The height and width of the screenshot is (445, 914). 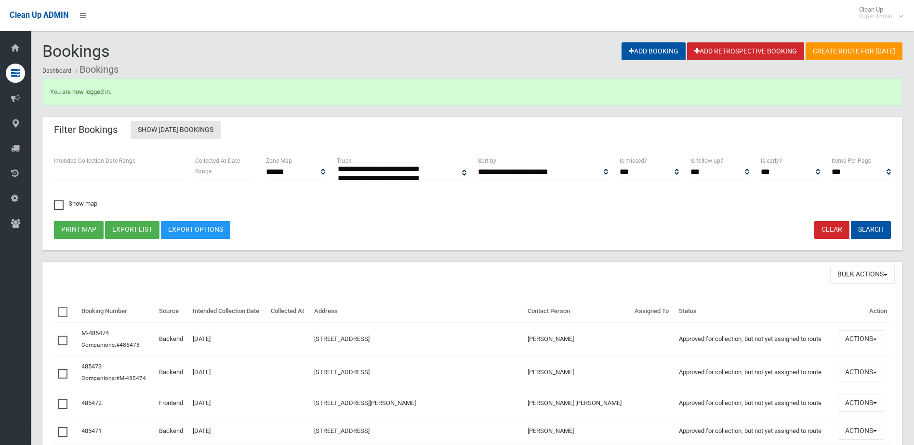 What do you see at coordinates (196, 230) in the screenshot?
I see `a: Export Options` at bounding box center [196, 230].